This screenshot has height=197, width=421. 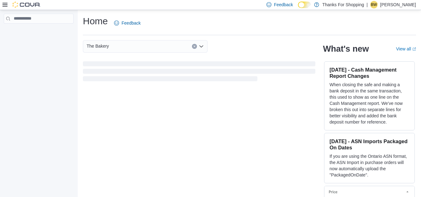 What do you see at coordinates (346, 49) in the screenshot?
I see `h2: What's new` at bounding box center [346, 49].